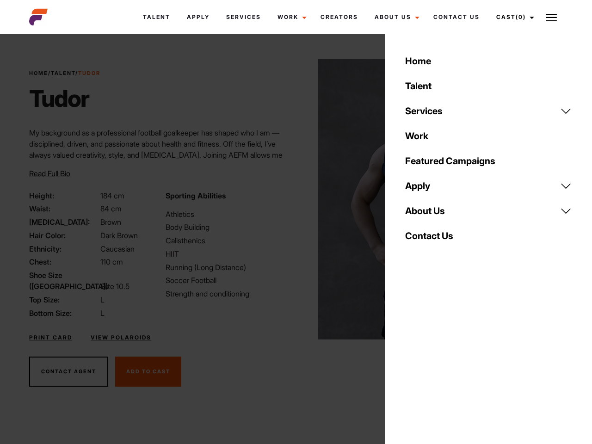  Describe the element at coordinates (64, 209) in the screenshot. I see `span: Waist:` at that location.